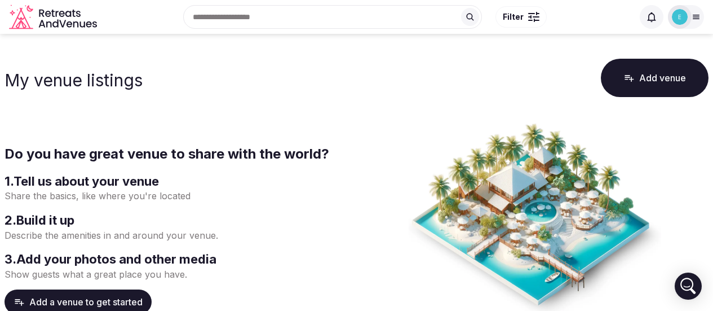  I want to click on div: Open Intercom Messenger, so click(689, 286).